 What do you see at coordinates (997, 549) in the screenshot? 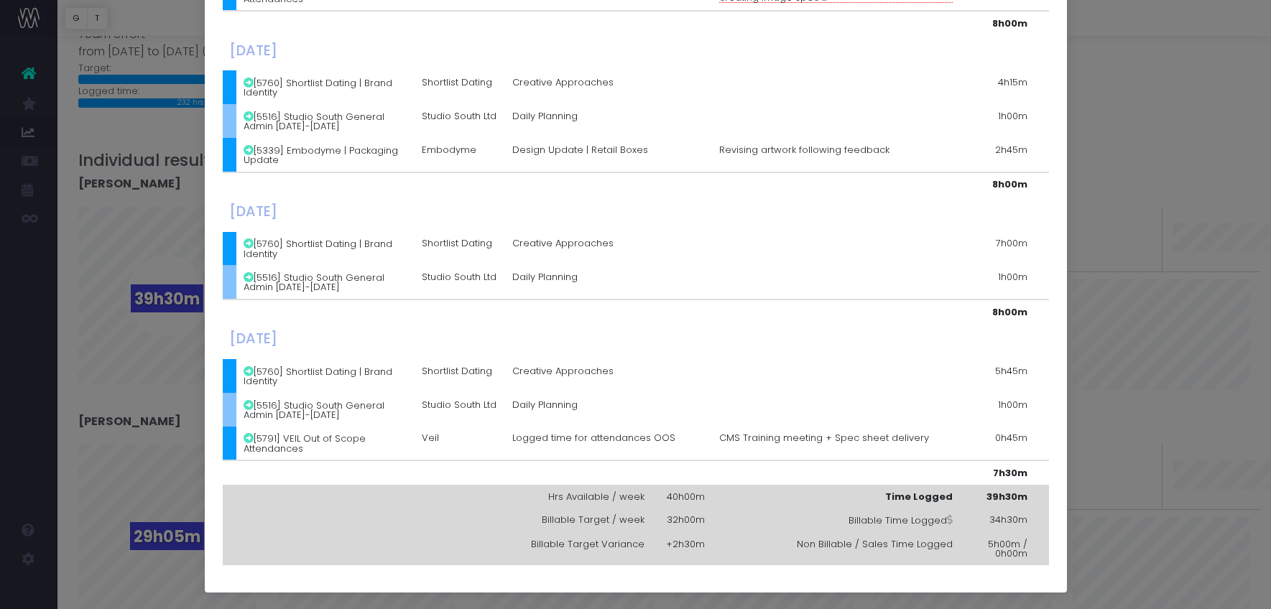
I see `td: 5h00m / 0h00m` at bounding box center [997, 549].